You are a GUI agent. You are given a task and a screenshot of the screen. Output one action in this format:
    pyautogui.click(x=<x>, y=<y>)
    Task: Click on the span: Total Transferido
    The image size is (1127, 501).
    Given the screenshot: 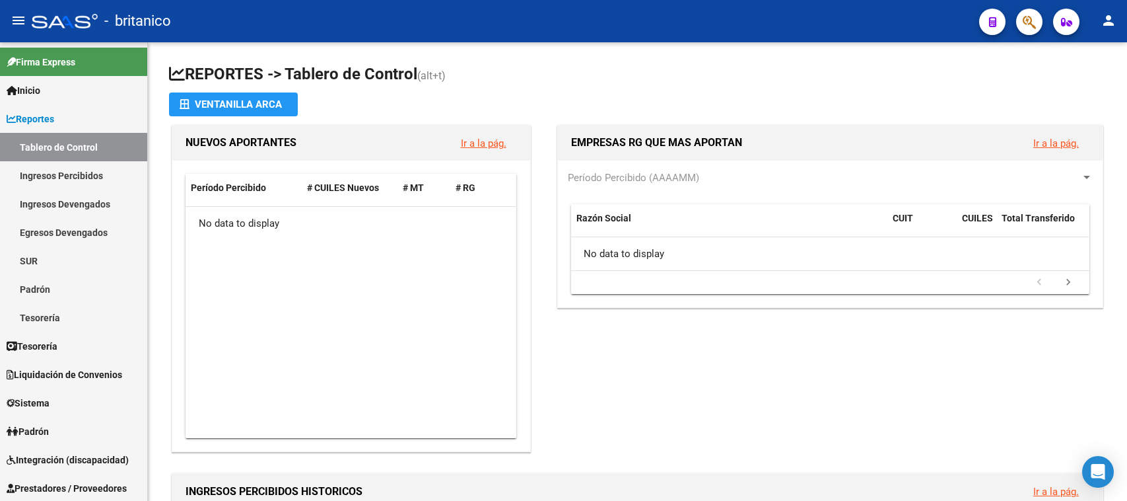 What is the action you would take?
    pyautogui.click(x=1038, y=218)
    